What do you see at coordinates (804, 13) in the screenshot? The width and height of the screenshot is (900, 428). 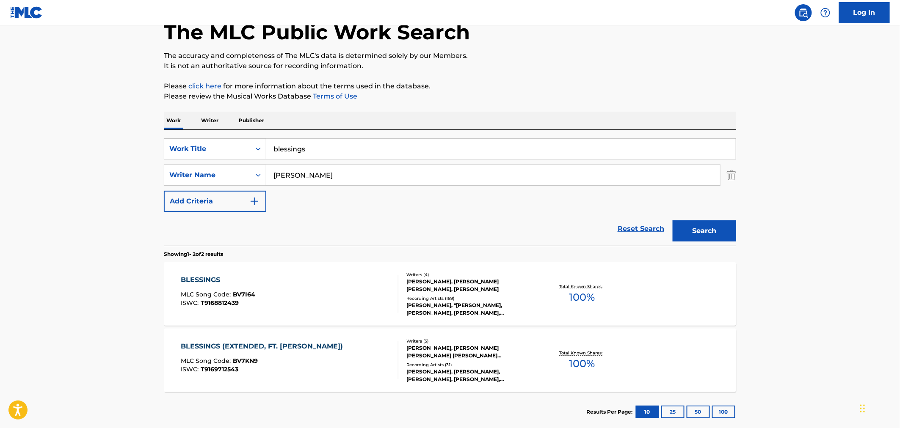 I see `a: Public Search` at bounding box center [804, 13].